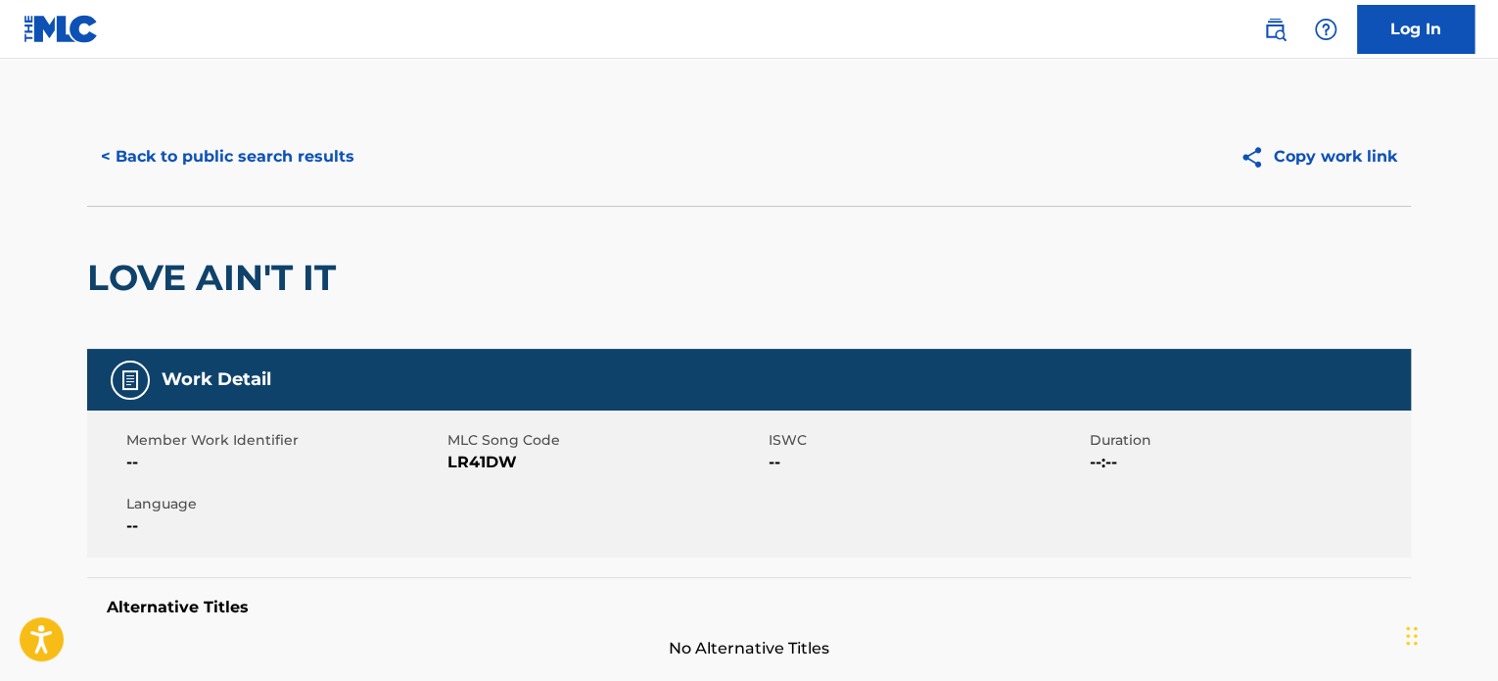 The height and width of the screenshot is (681, 1498). What do you see at coordinates (227, 157) in the screenshot?
I see `button: < Back to public search results` at bounding box center [227, 157].